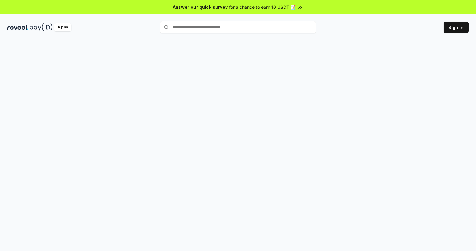 Image resolution: width=476 pixels, height=251 pixels. Describe the element at coordinates (456, 27) in the screenshot. I see `button: Sign In` at that location.